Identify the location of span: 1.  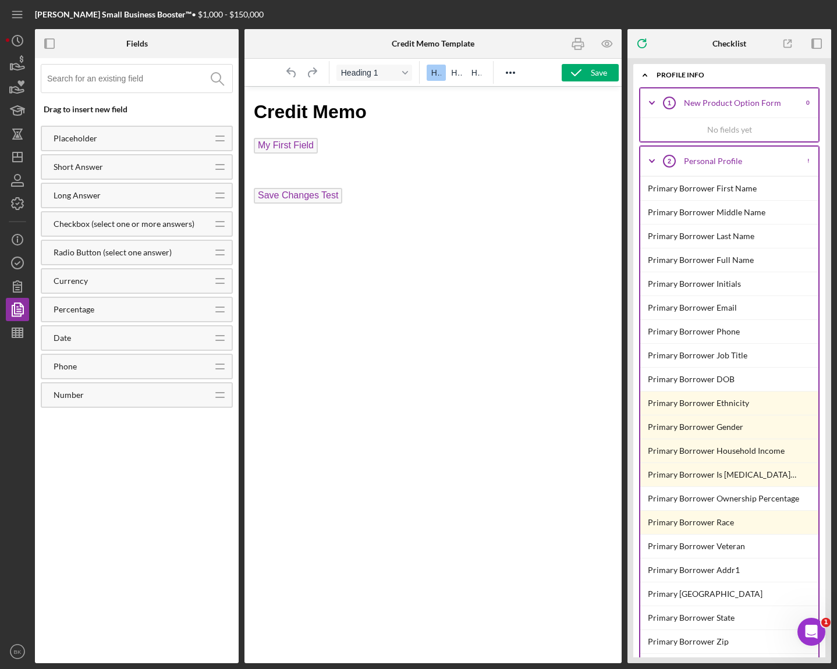
(826, 623).